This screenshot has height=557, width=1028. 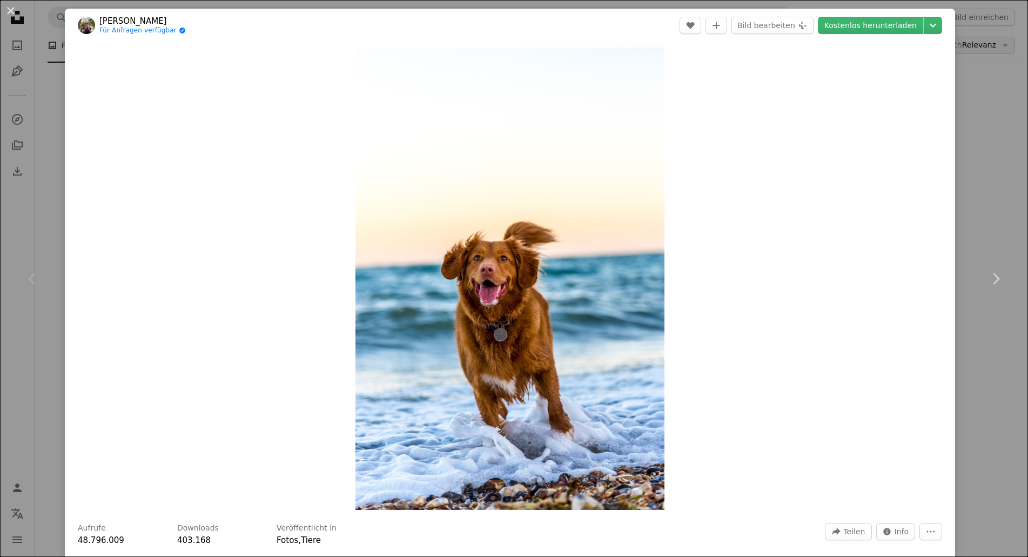 What do you see at coordinates (902, 532) in the screenshot?
I see `span: Info` at bounding box center [902, 532].